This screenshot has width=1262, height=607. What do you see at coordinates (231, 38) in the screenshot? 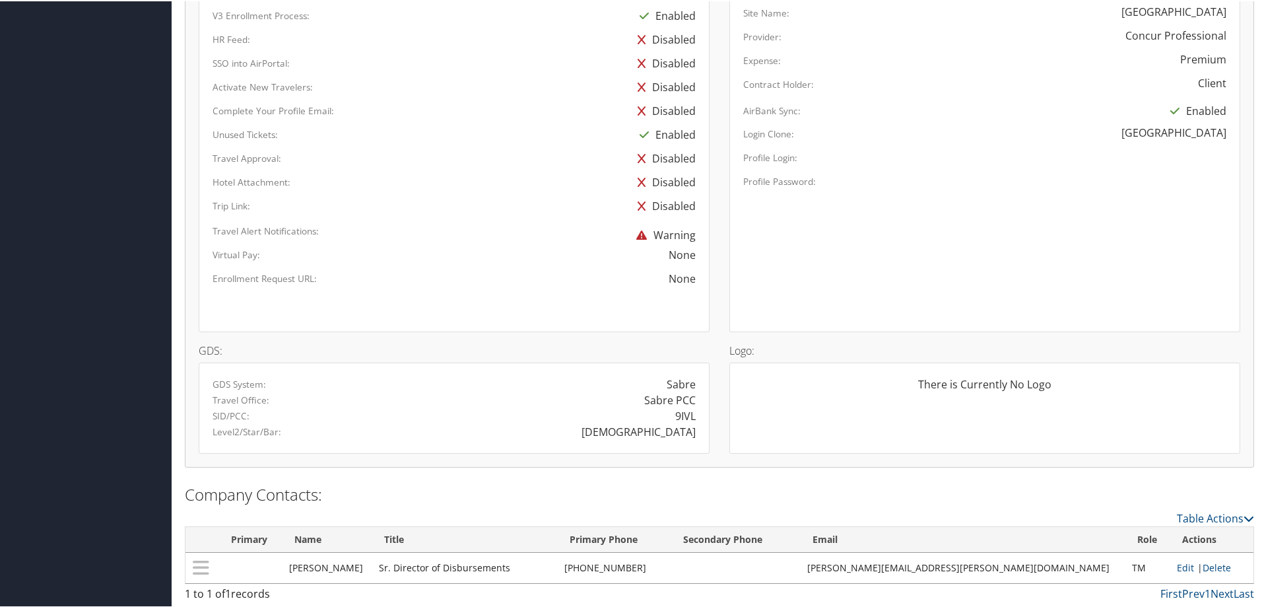
I see `label: HR Feed:` at bounding box center [231, 38].